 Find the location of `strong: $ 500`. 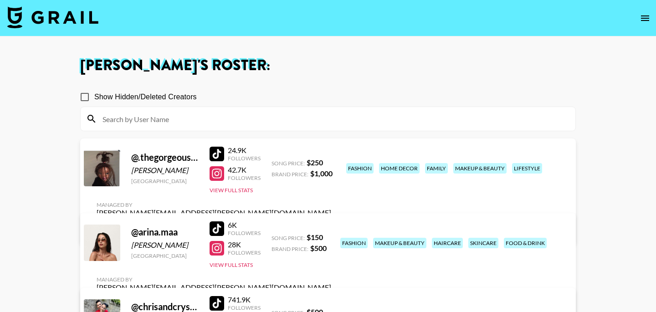

strong: $ 500 is located at coordinates (318, 248).